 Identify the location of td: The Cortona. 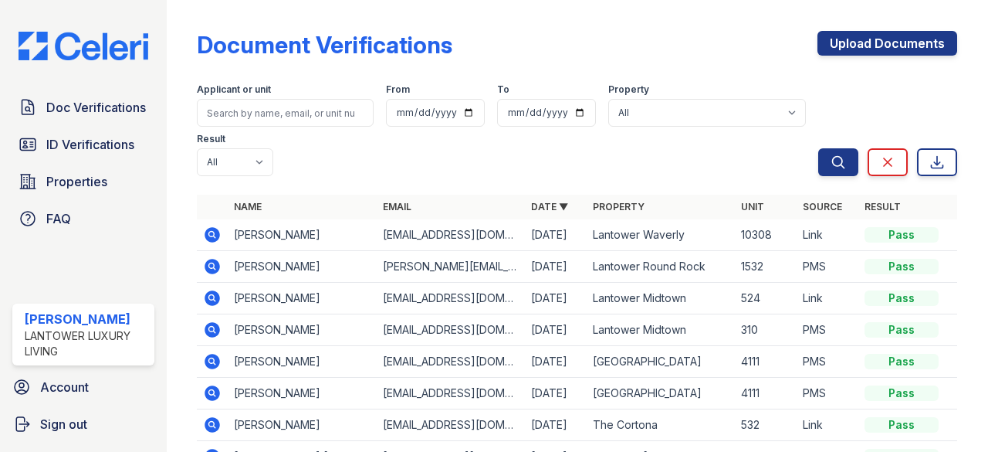
(661, 425).